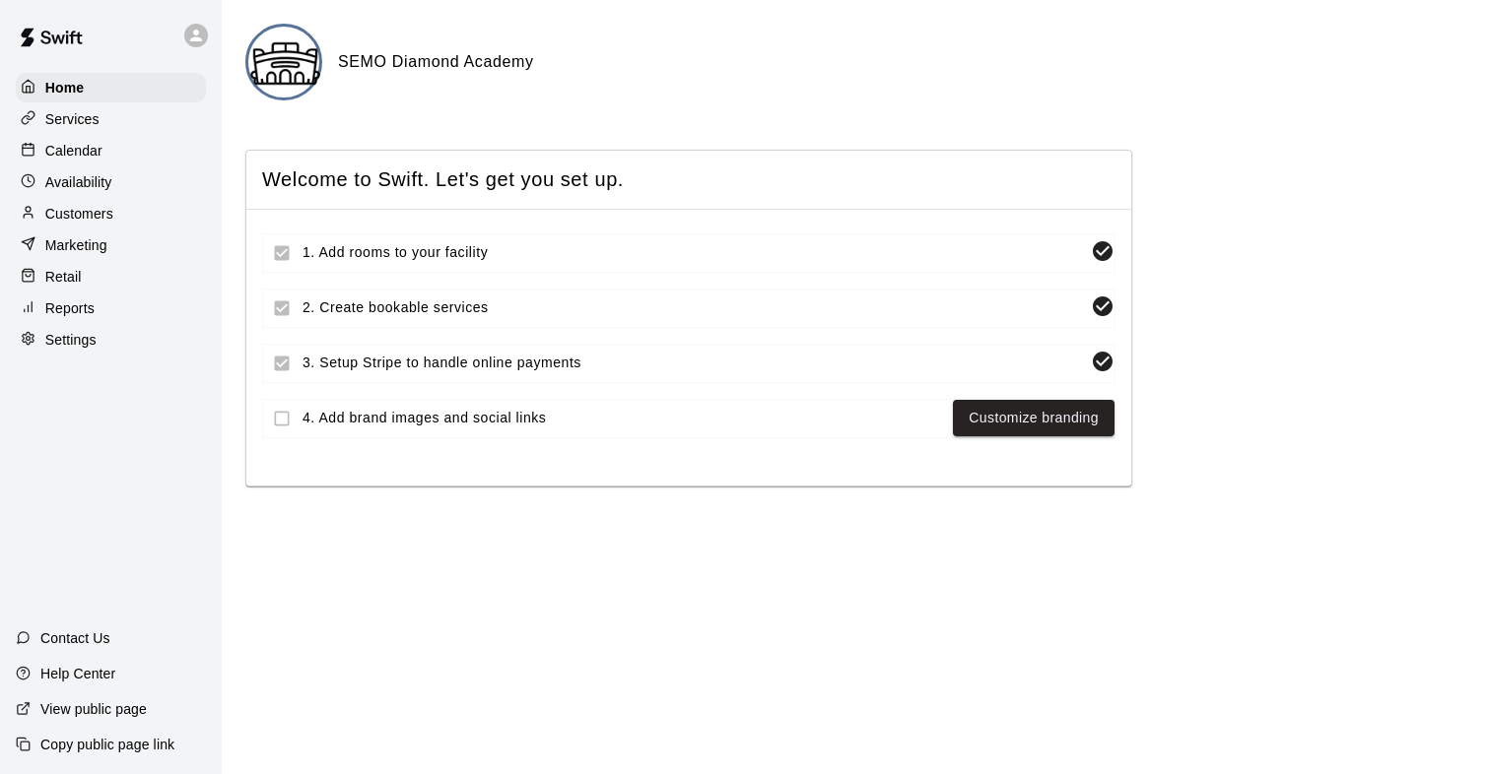 Image resolution: width=1488 pixels, height=774 pixels. I want to click on p: Marketing, so click(76, 245).